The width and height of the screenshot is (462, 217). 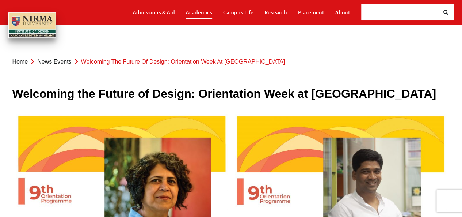 I want to click on a: Placement, so click(x=311, y=12).